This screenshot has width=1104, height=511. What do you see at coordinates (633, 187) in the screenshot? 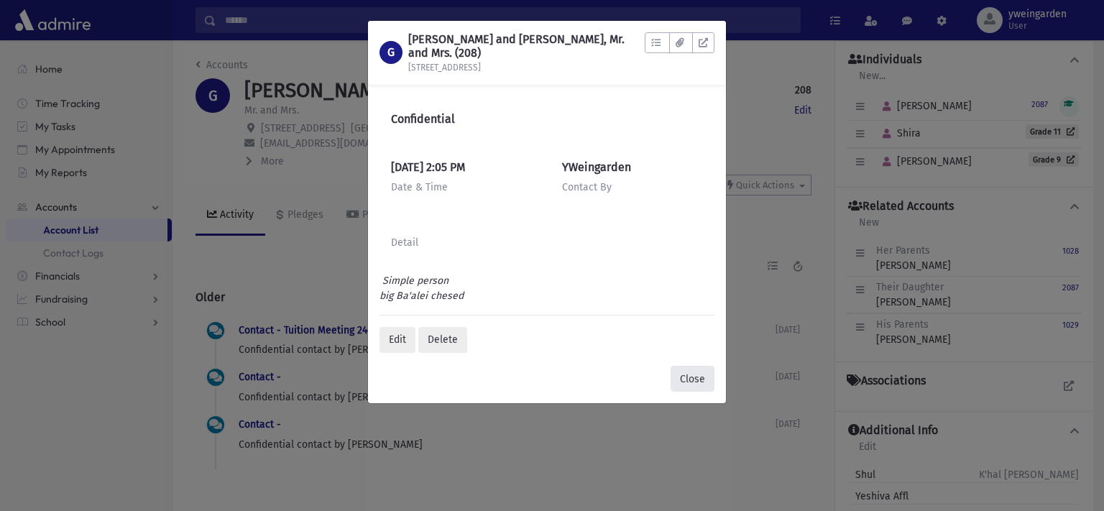
I see `div: Contact By` at bounding box center [633, 187].